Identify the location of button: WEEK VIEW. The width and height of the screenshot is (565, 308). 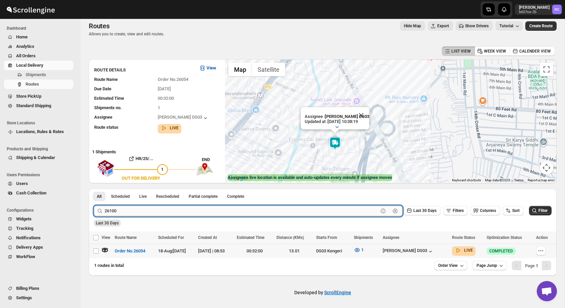
(493, 51).